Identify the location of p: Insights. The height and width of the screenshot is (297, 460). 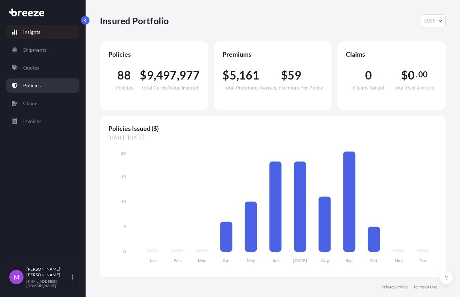
(32, 32).